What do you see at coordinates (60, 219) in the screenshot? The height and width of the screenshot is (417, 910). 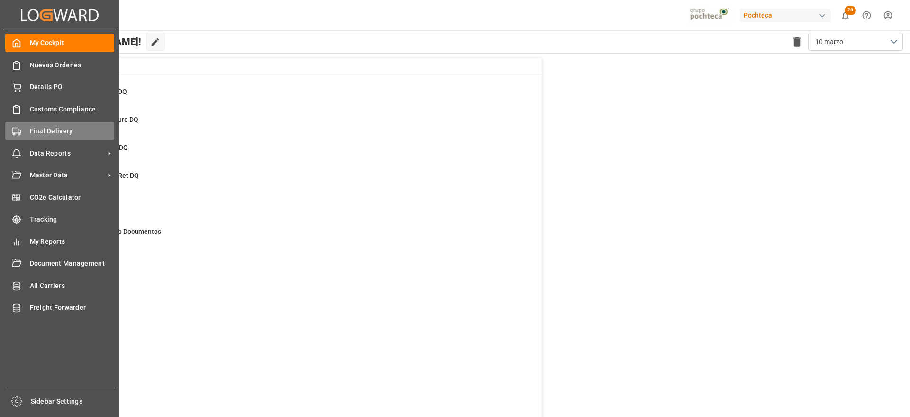 I see `a: Tracking` at bounding box center [60, 219].